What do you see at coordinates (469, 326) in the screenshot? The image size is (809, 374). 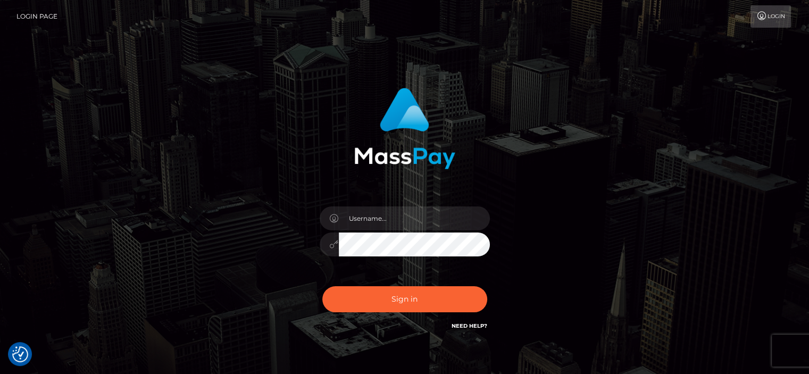 I see `a: Need Help?` at bounding box center [469, 326].